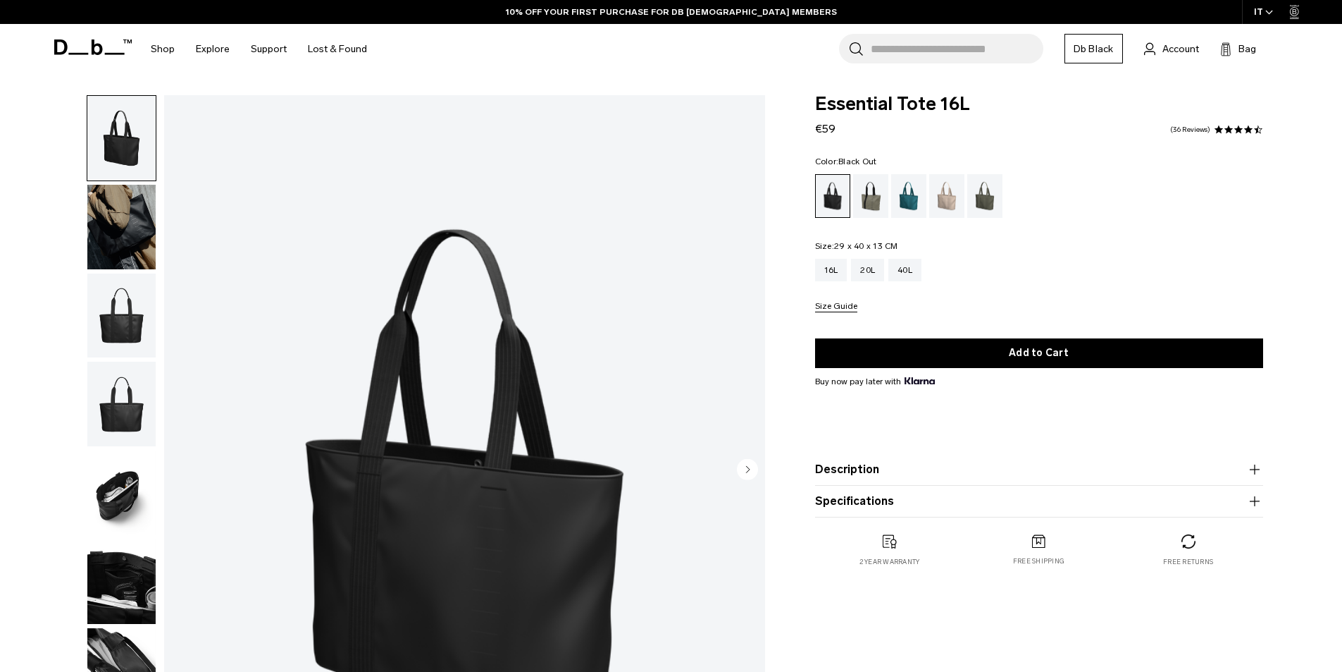 The image size is (1342, 672). What do you see at coordinates (1039, 353) in the screenshot?
I see `button: Add to Cart` at bounding box center [1039, 353].